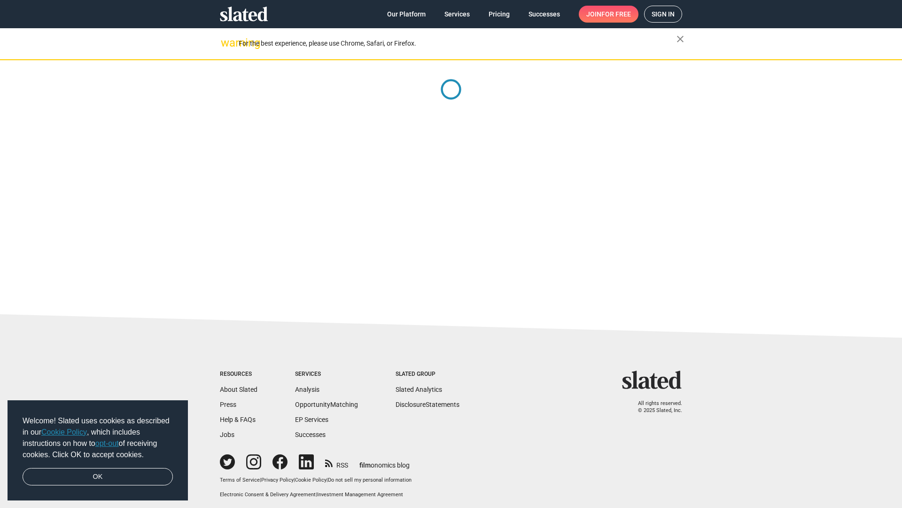  What do you see at coordinates (655, 406) in the screenshot?
I see `p: All rights reserved. © 2025 Slated, Inc.` at bounding box center [655, 406].